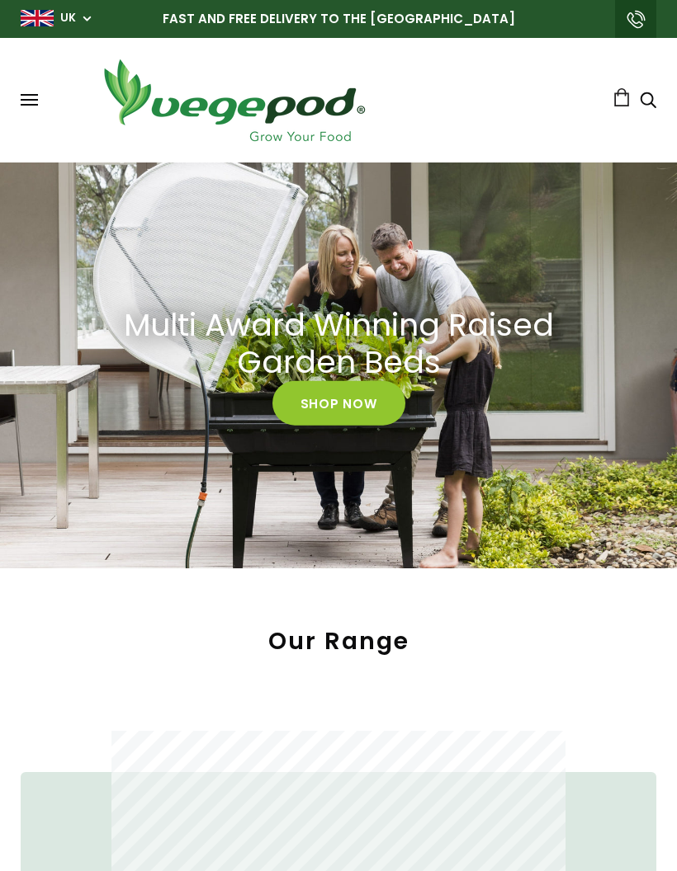 The image size is (677, 871). I want to click on img: Vegepod, so click(234, 100).